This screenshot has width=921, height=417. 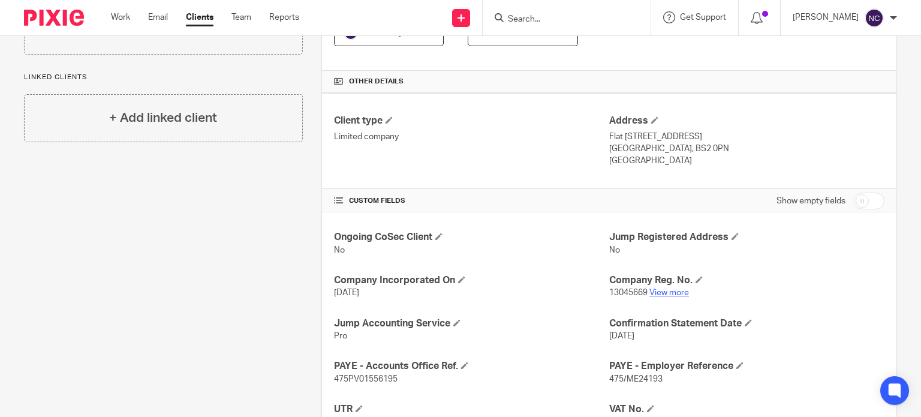 What do you see at coordinates (366, 379) in the screenshot?
I see `span: 475PV01556195` at bounding box center [366, 379].